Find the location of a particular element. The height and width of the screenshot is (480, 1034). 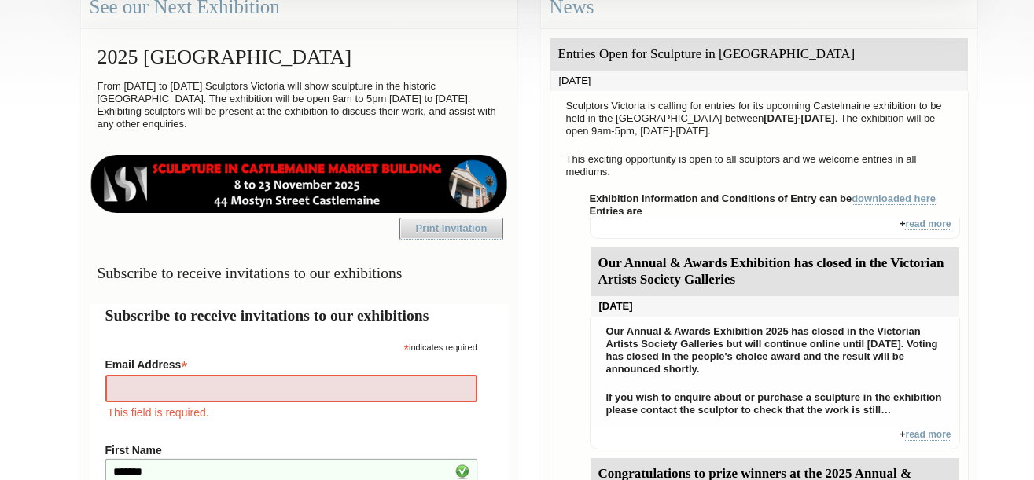

h2: Subscribe to receive invitations to our exhibitions is located at coordinates (299, 315).